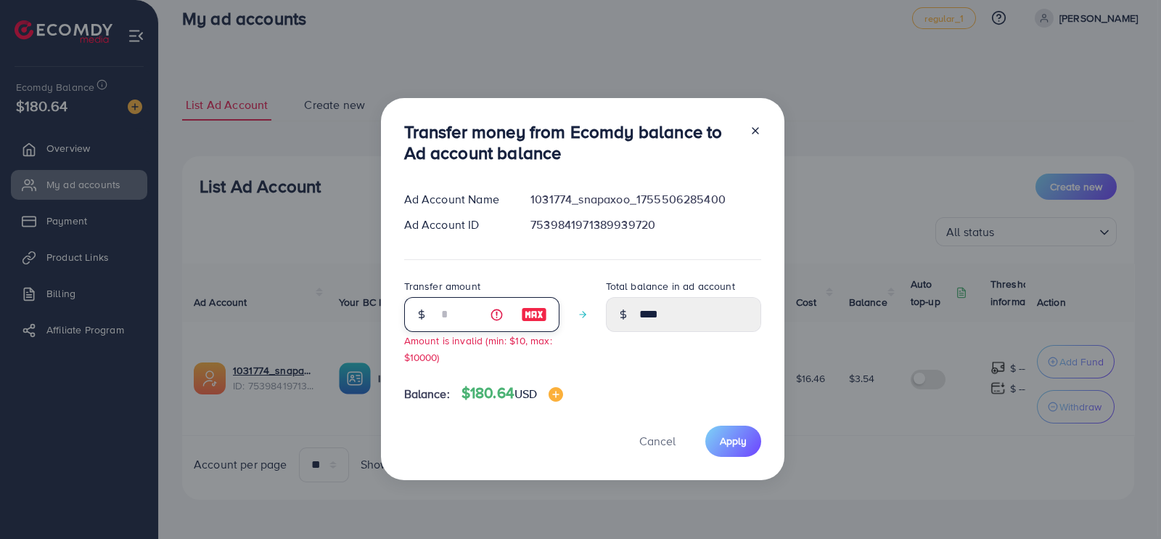 The height and width of the screenshot is (539, 1161). What do you see at coordinates (456, 199) in the screenshot?
I see `div: Ad Account Name` at bounding box center [456, 199].